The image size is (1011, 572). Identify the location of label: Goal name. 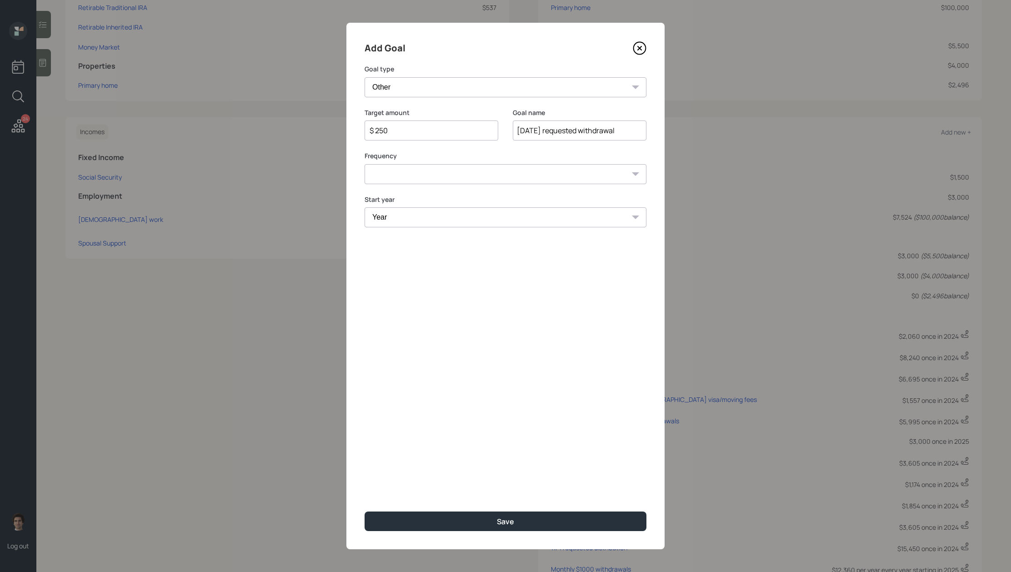
(580, 113).